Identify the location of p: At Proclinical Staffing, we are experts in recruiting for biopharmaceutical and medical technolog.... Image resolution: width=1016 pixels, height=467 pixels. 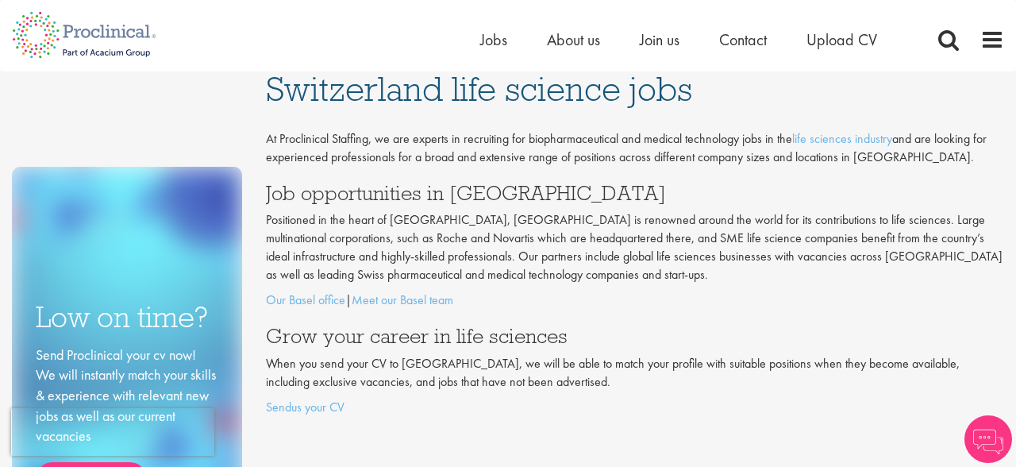
(635, 148).